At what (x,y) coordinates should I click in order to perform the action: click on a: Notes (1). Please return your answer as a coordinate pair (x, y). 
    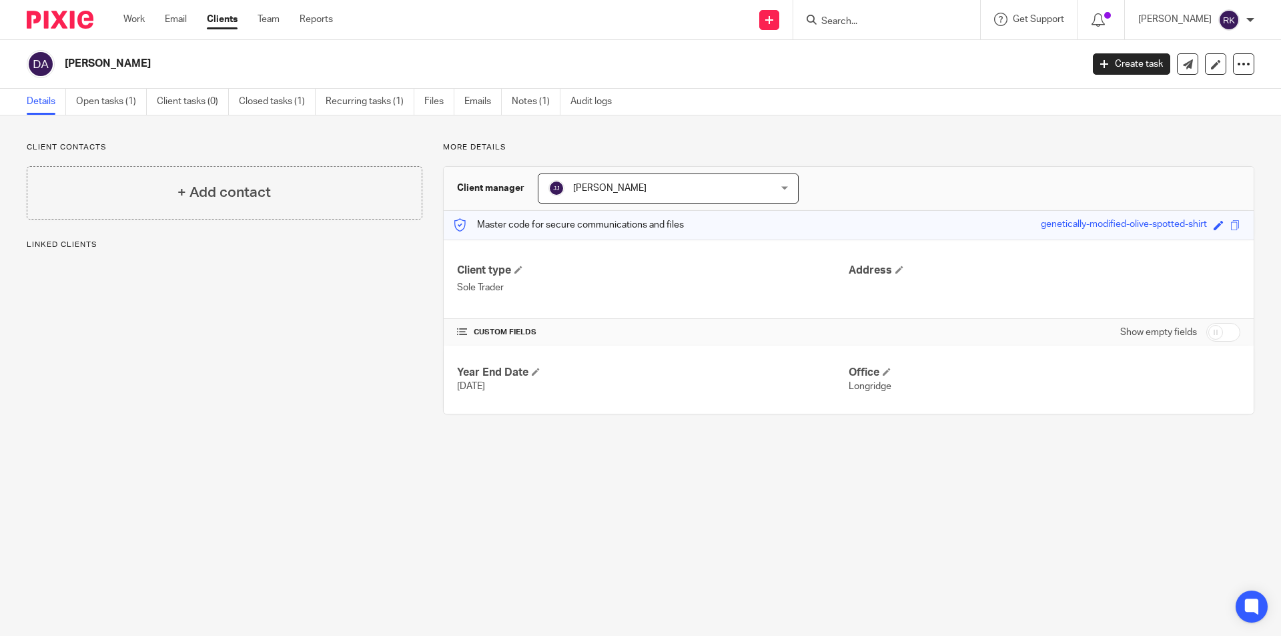
    Looking at the image, I should click on (536, 101).